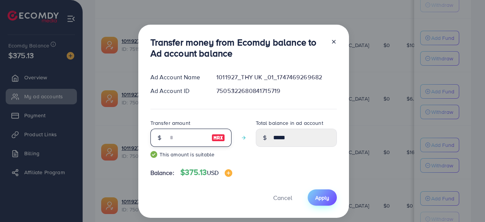 This screenshot has width=485, height=222. What do you see at coordinates (322, 197) in the screenshot?
I see `button: Apply` at bounding box center [322, 197].